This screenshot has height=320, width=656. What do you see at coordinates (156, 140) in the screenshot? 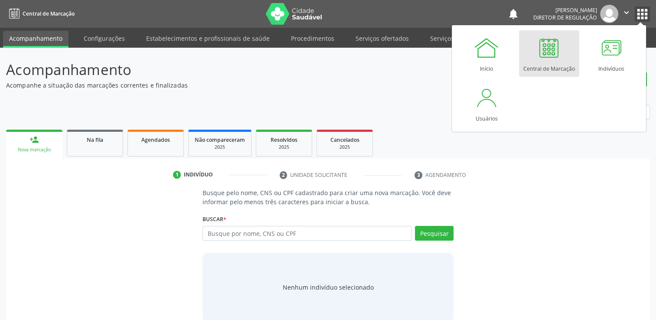
I see `span: Agendados` at bounding box center [156, 140].